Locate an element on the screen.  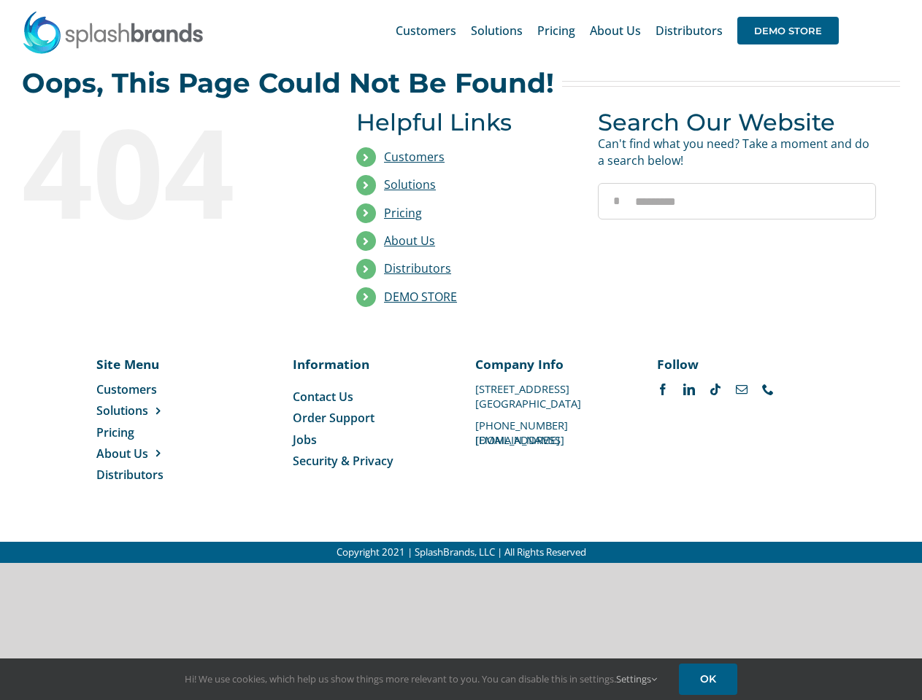
a: Jobs is located at coordinates (369, 440).